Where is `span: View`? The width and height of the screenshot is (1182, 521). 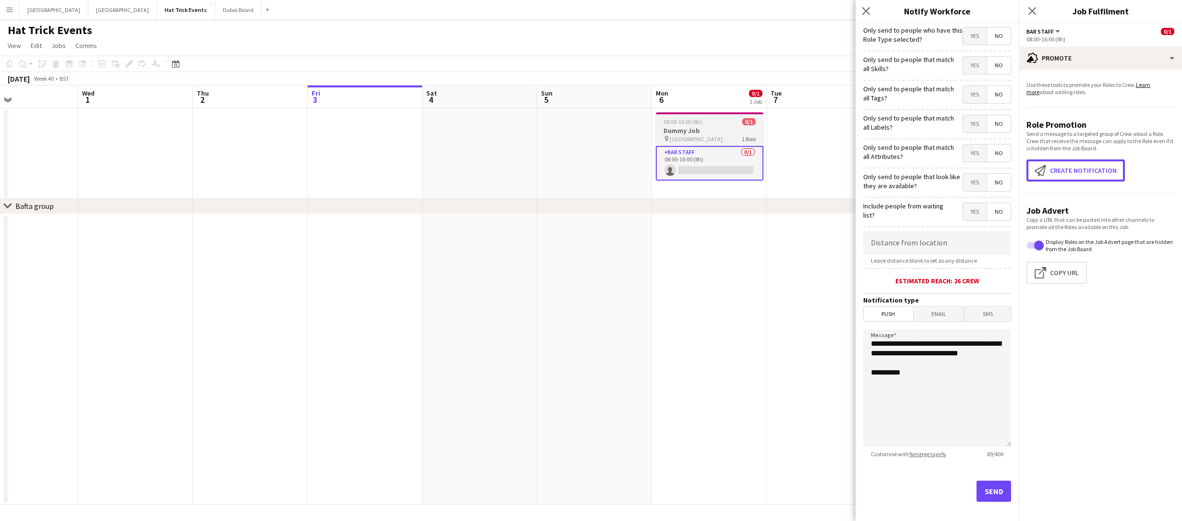
span: View is located at coordinates (14, 46).